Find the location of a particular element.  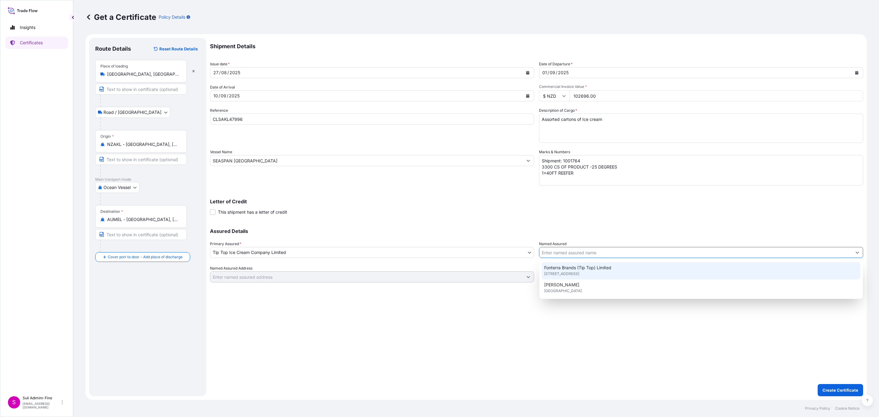

label: Named Assured is located at coordinates (553, 244).